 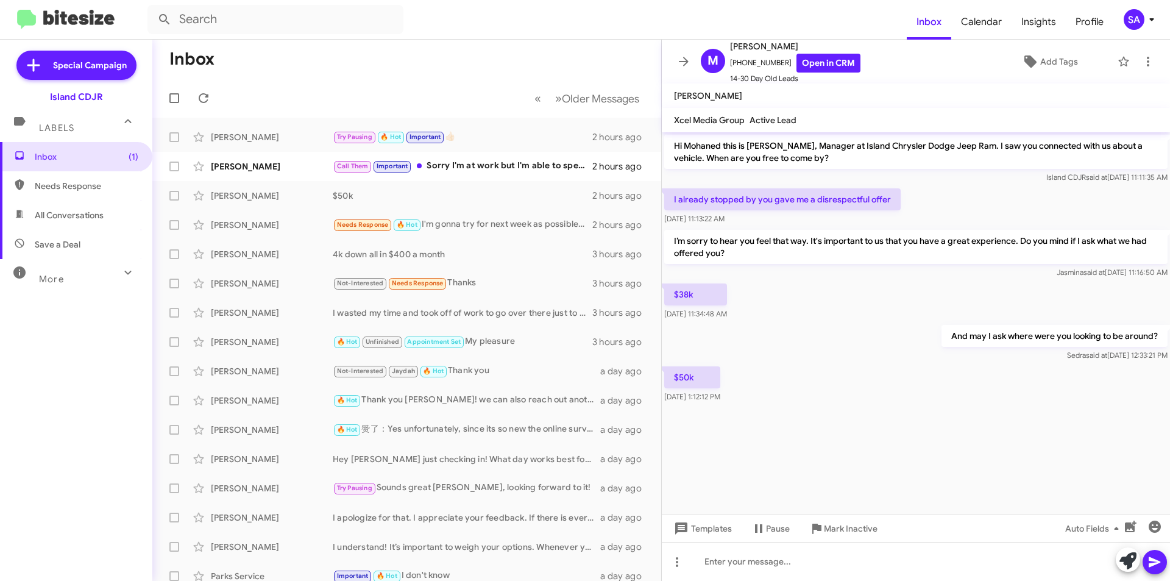 What do you see at coordinates (713, 61) in the screenshot?
I see `span: M` at bounding box center [713, 61].